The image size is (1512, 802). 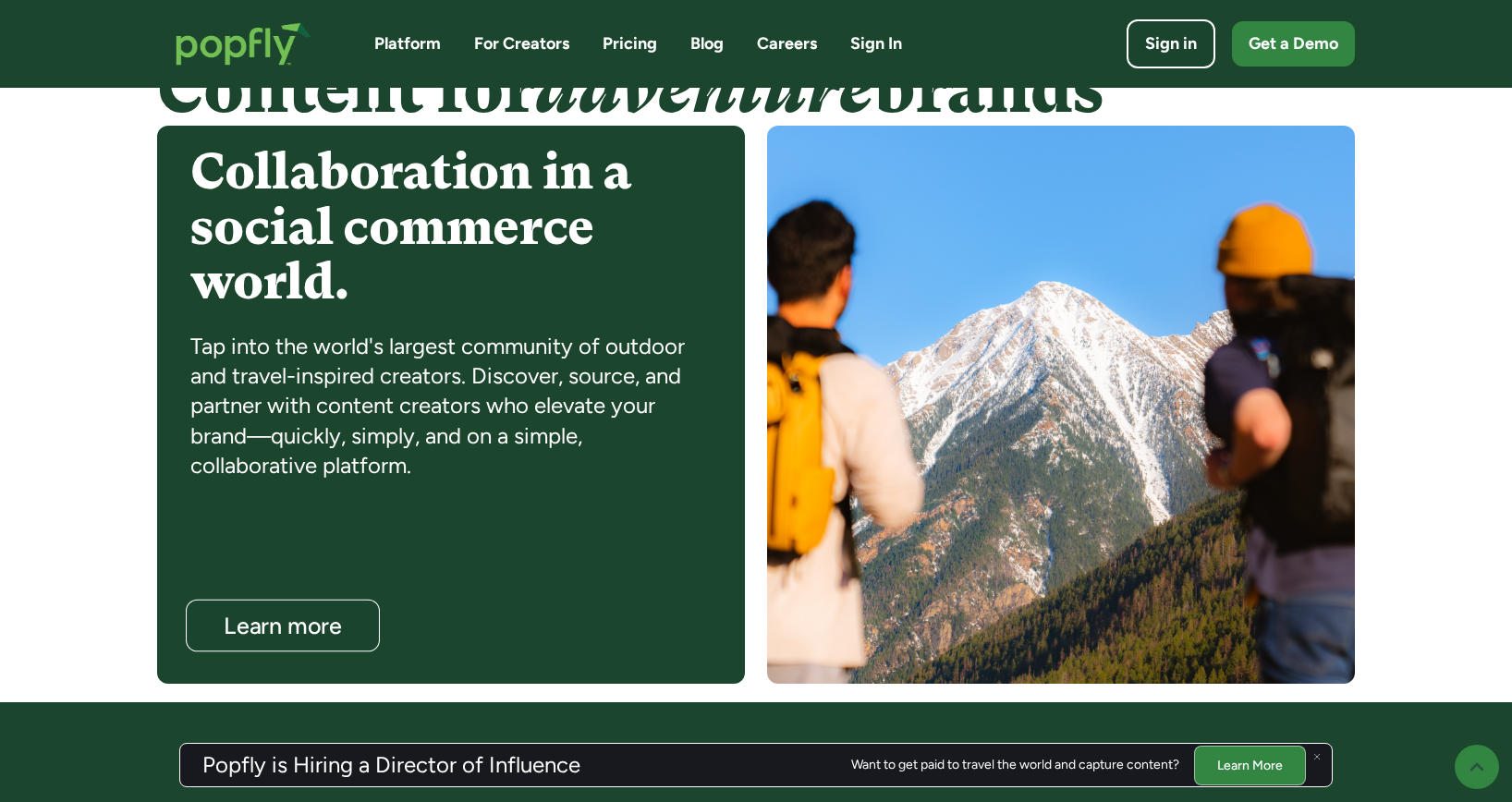 What do you see at coordinates (283, 626) in the screenshot?
I see `a: Learn more` at bounding box center [283, 626].